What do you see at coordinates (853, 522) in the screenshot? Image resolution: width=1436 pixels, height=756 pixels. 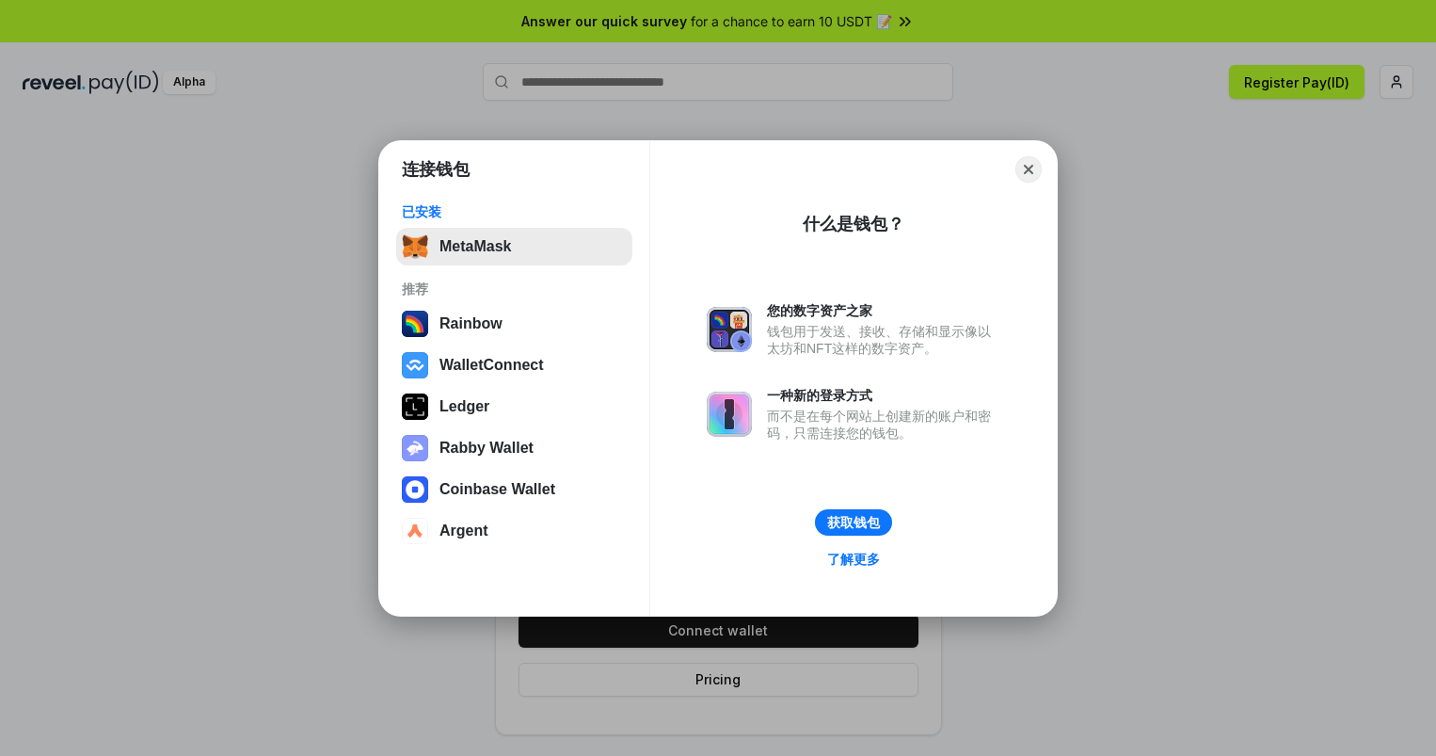 I see `button: 获取钱包` at bounding box center [853, 522].